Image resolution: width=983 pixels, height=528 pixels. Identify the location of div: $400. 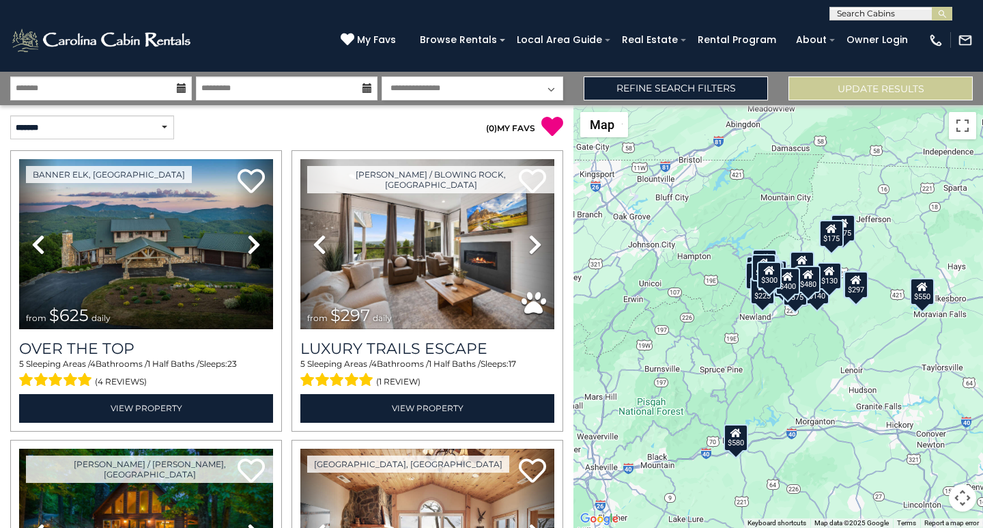
(788, 281).